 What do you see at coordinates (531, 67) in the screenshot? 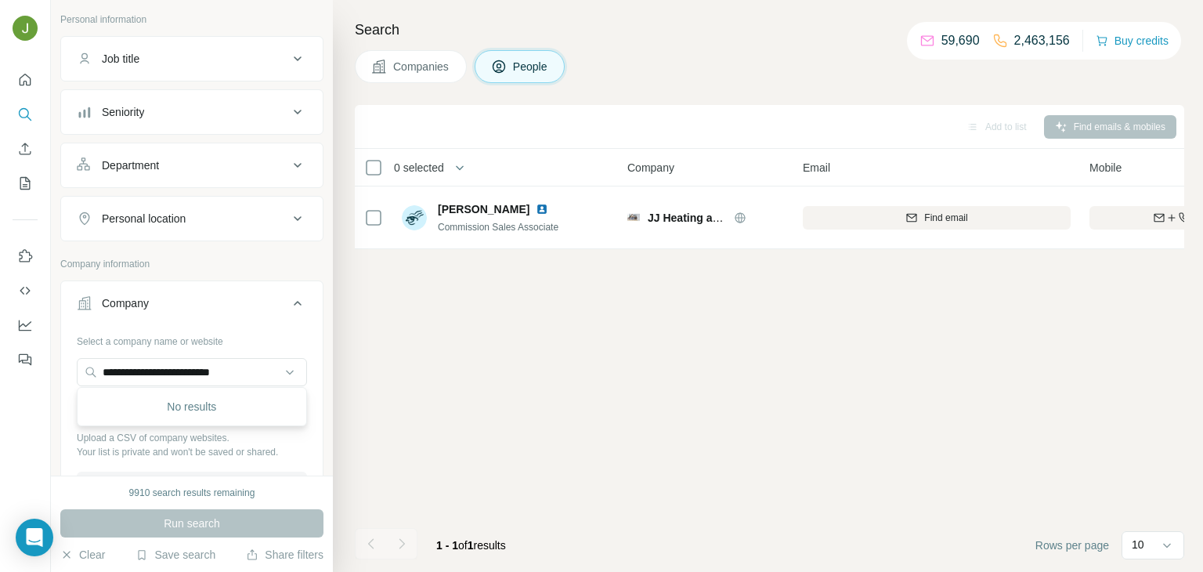
I see `span: People` at bounding box center [531, 67].